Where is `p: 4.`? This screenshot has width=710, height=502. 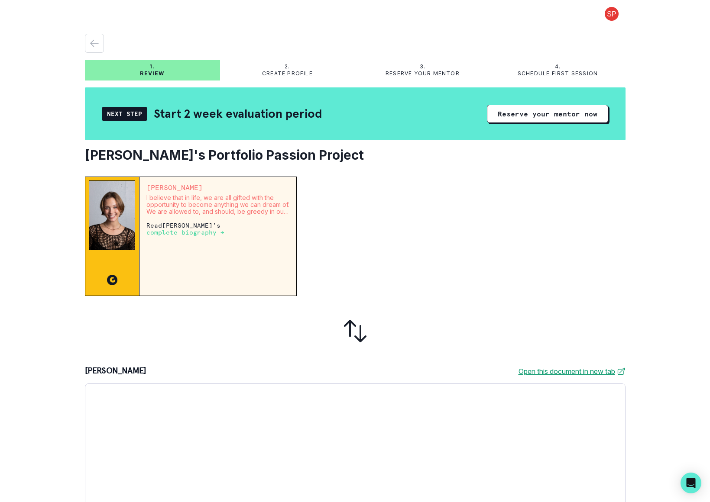 p: 4. is located at coordinates (557, 67).